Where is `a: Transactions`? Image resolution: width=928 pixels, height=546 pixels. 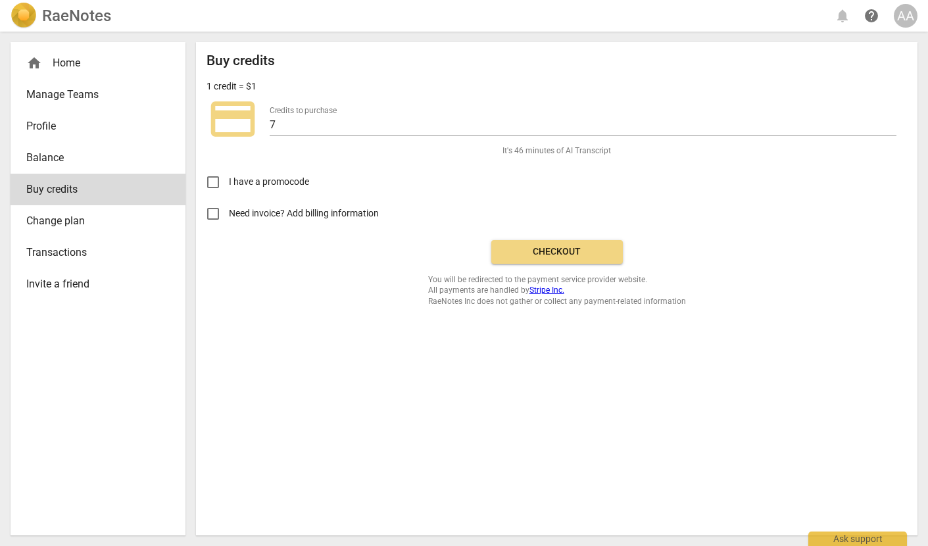
a: Transactions is located at coordinates (98, 252).